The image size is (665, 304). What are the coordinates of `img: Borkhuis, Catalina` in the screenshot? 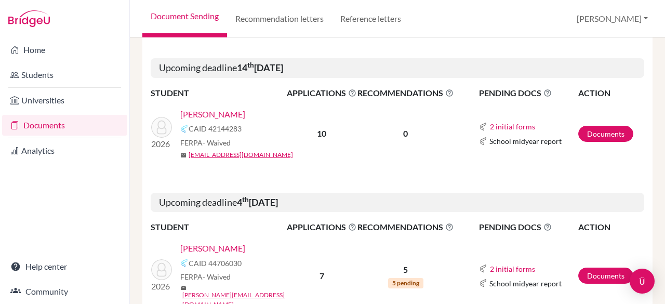 It's located at (162, 127).